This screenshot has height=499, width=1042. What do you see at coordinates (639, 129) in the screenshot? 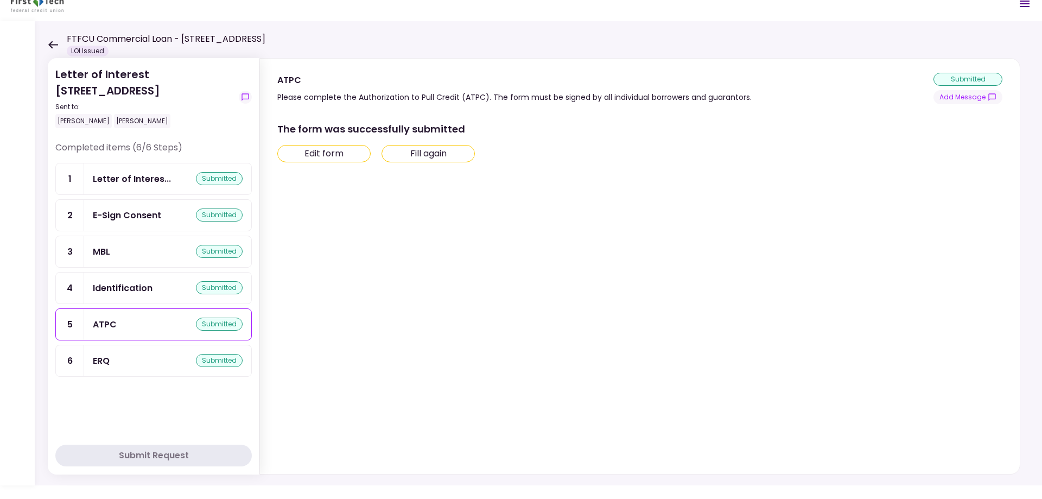
I see `div: The form was successfully submitted` at bounding box center [639, 129].